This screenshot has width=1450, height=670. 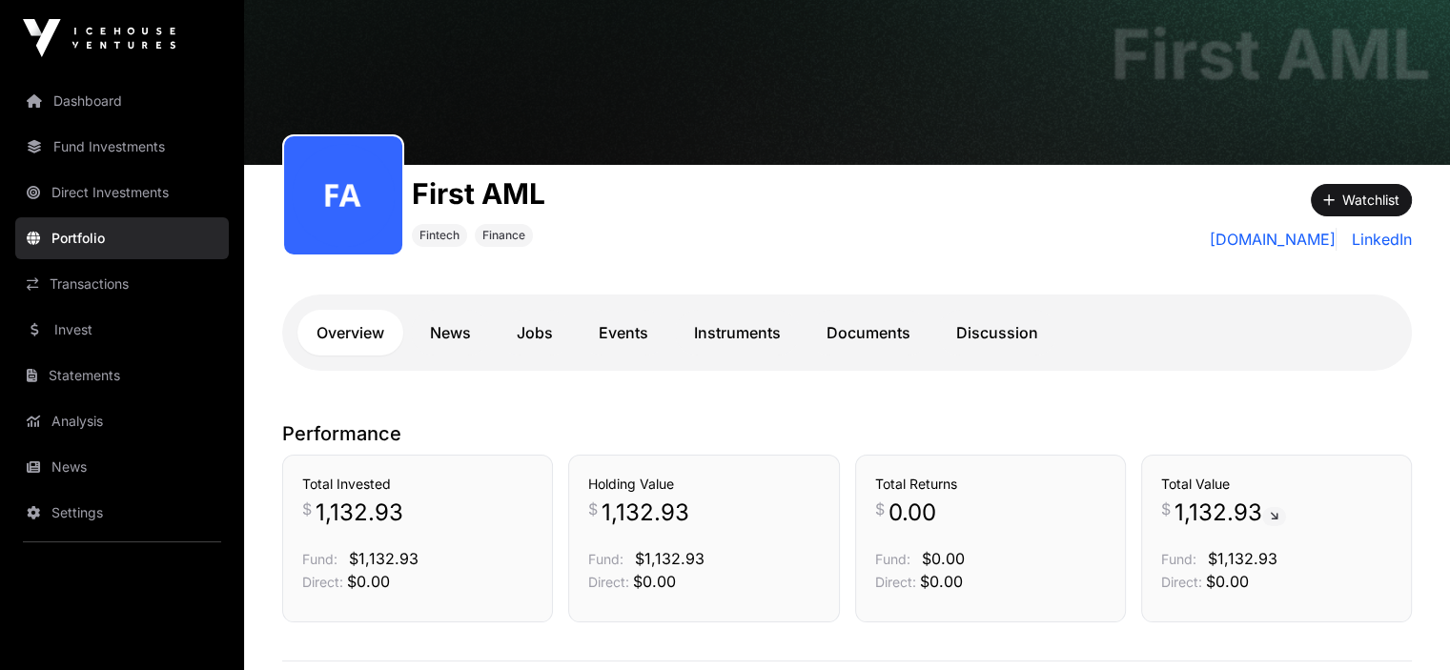 What do you see at coordinates (350, 333) in the screenshot?
I see `a: Overview` at bounding box center [350, 333].